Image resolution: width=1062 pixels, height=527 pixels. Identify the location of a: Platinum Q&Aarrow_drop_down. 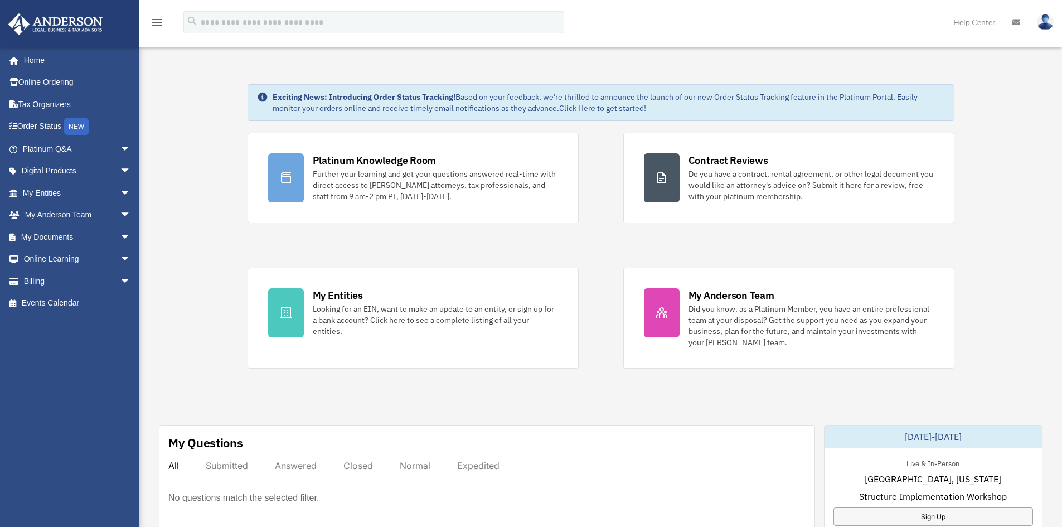
(77, 149).